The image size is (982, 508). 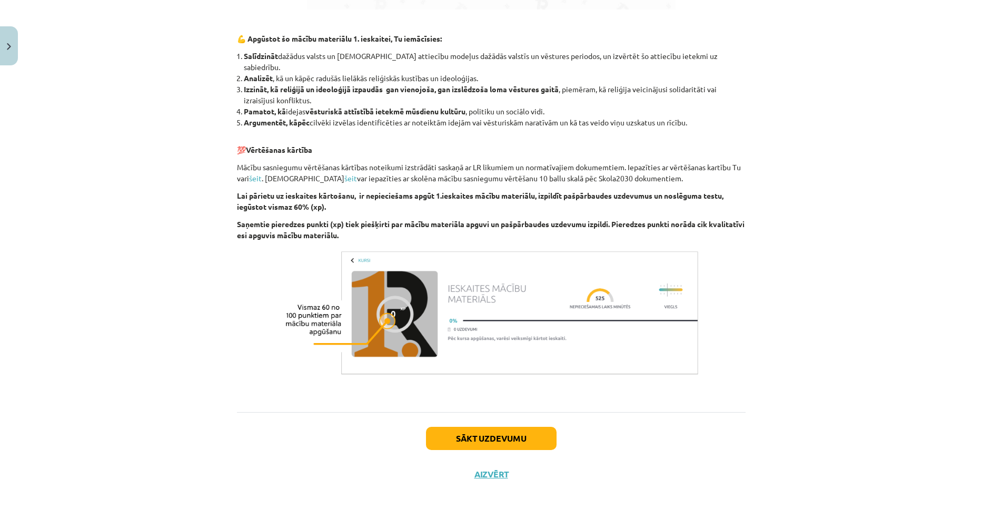 What do you see at coordinates (491, 474) in the screenshot?
I see `button: Aizvērt` at bounding box center [491, 474].